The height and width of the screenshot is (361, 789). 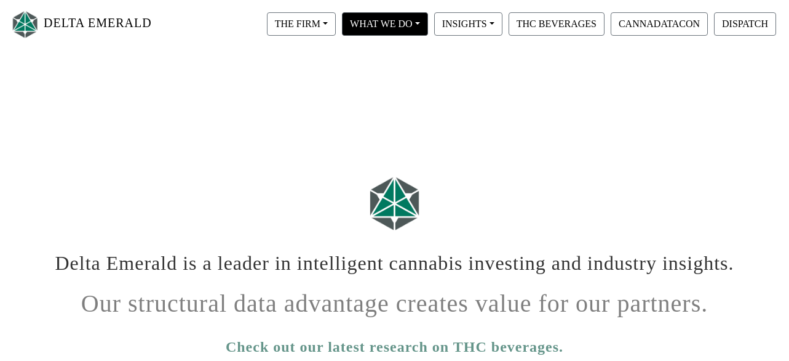 What do you see at coordinates (81, 24) in the screenshot?
I see `a: DELTA EMERALD` at bounding box center [81, 24].